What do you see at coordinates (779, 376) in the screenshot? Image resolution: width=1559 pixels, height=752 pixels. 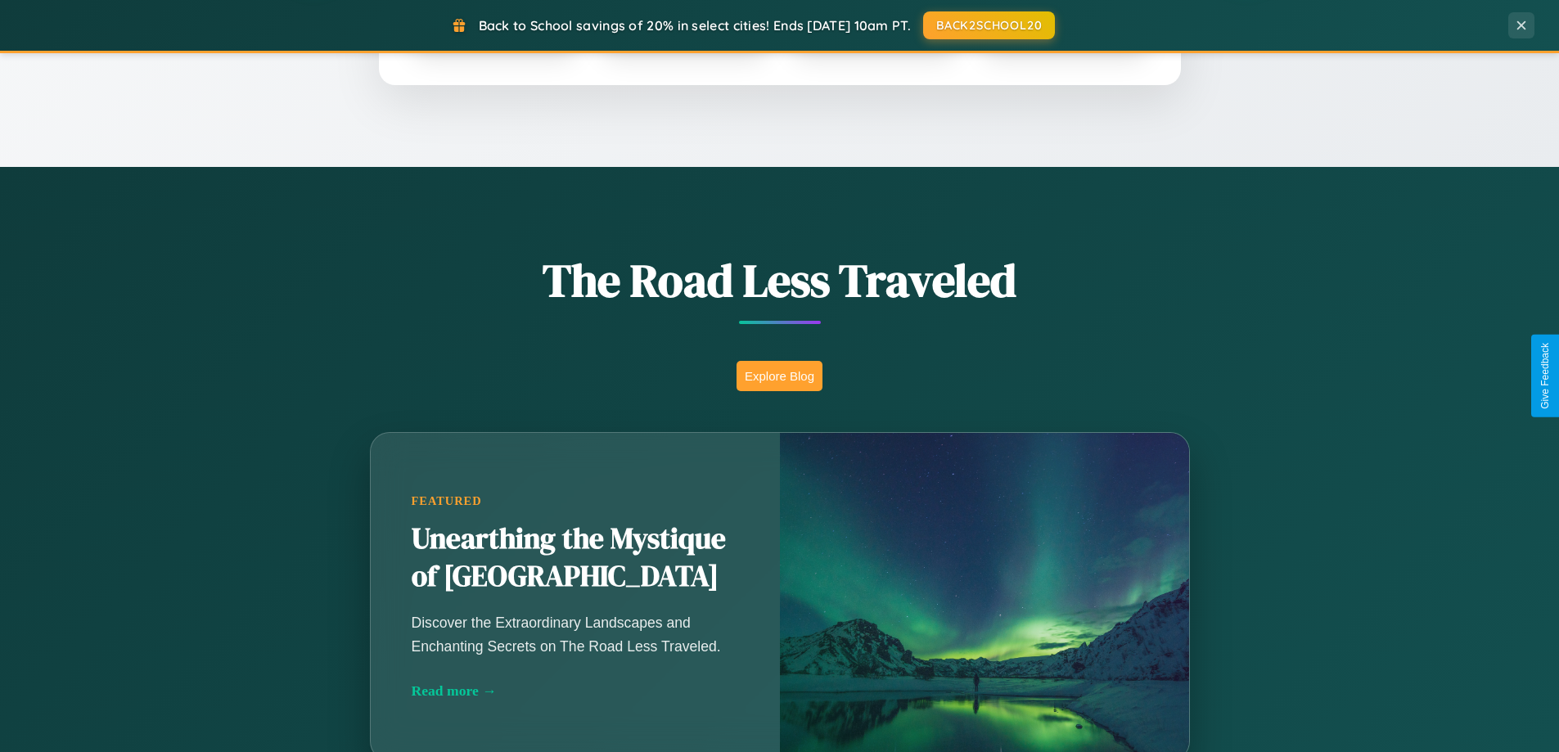 I see `button: Explore Blog` at bounding box center [779, 376].